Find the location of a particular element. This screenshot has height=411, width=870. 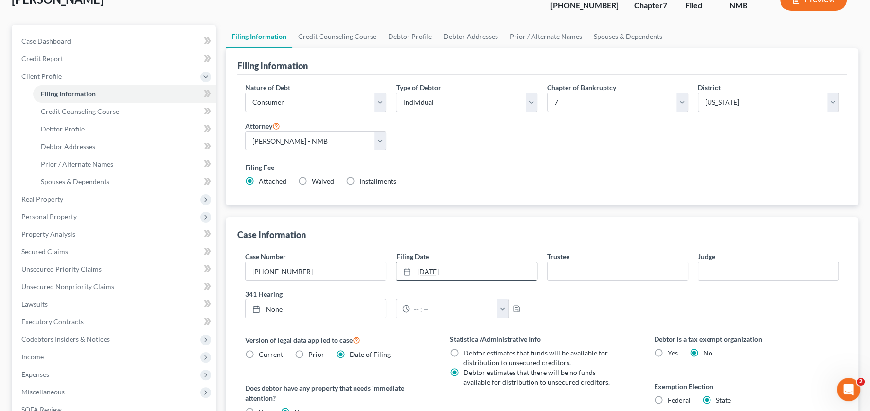

a: Case Dashboard is located at coordinates (115, 41).